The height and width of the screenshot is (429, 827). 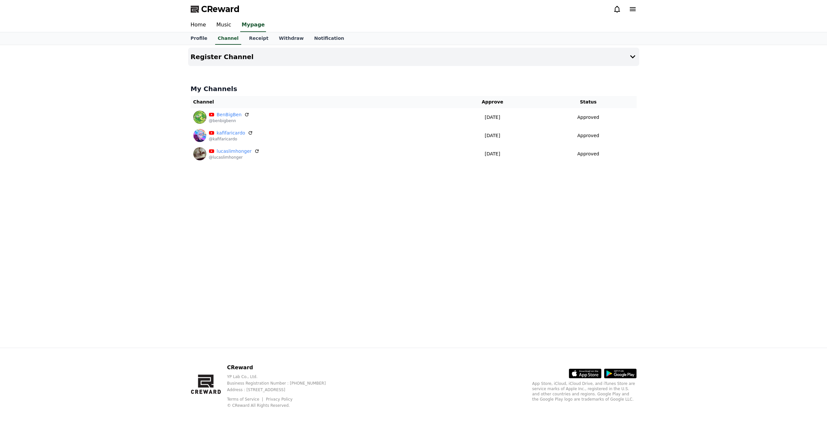 I want to click on a: Receipt, so click(x=259, y=38).